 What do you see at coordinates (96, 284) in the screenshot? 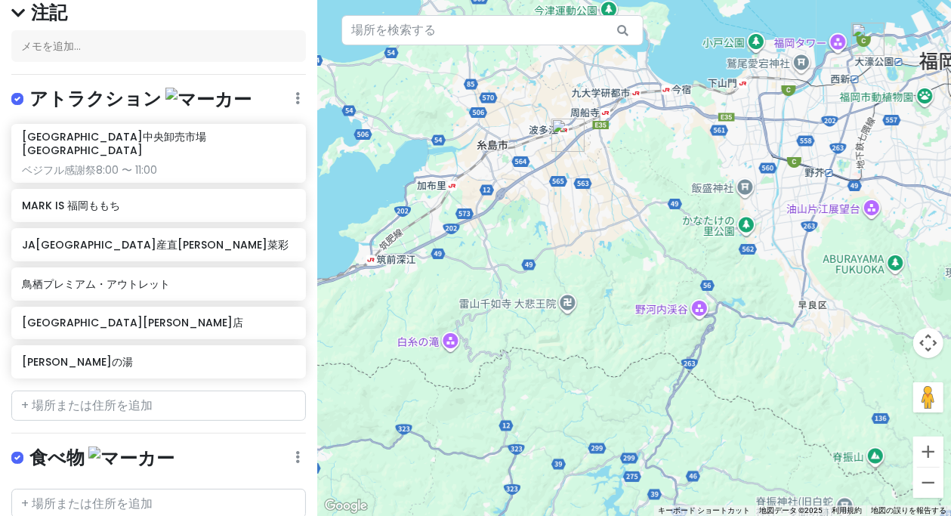
I see `font: 鳥栖プレミアム・アウトレット` at bounding box center [96, 284].